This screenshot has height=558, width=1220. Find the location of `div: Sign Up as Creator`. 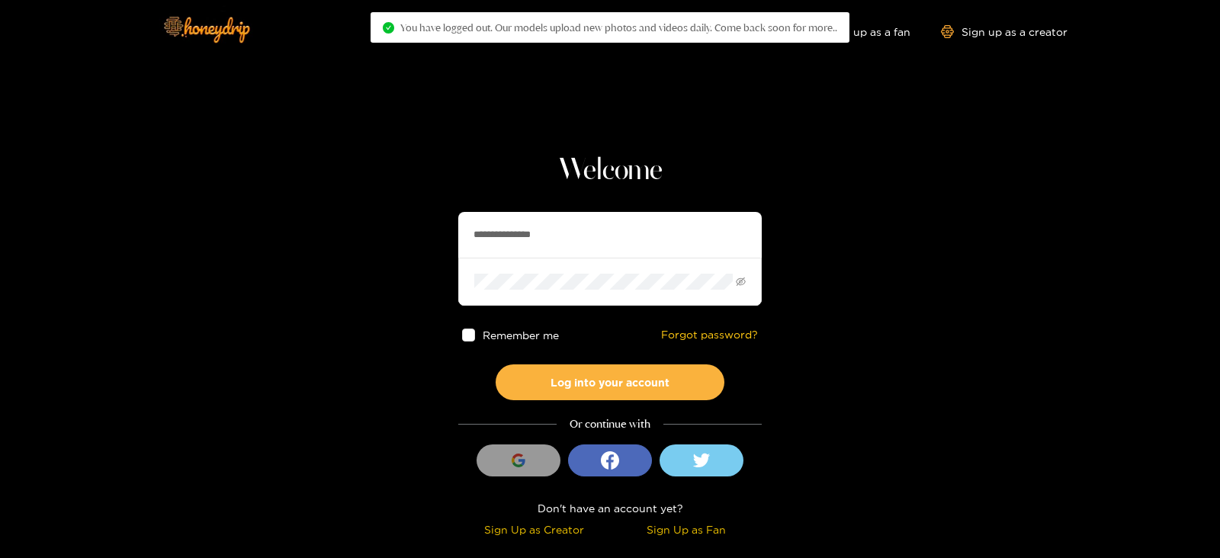

div: Sign Up as Creator is located at coordinates (534, 529).